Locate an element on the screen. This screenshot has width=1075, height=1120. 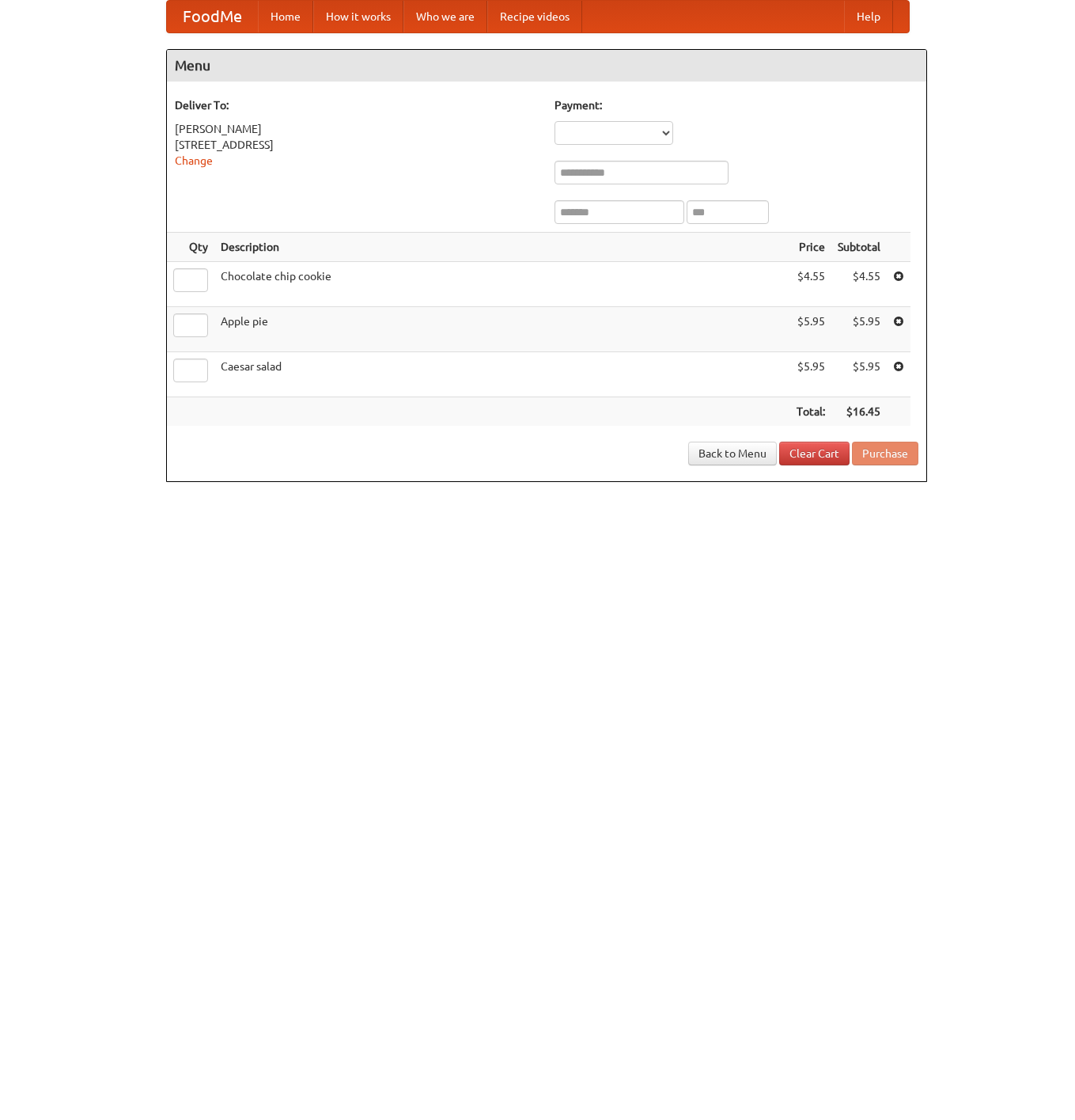
h5: Deliver To: is located at coordinates (357, 105).